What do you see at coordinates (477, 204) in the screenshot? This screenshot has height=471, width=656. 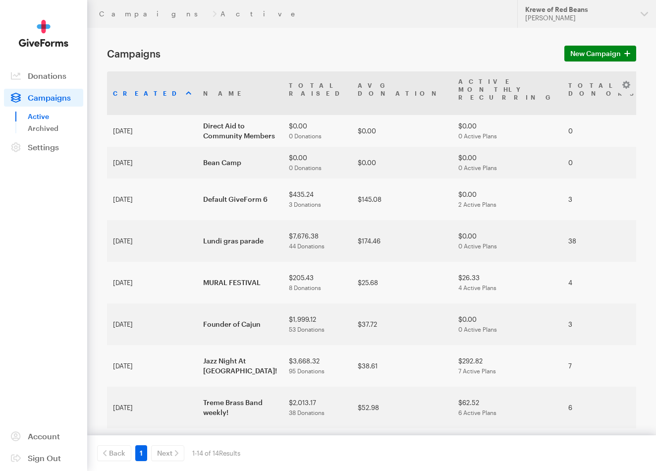 I see `span: 2 Active Plans` at bounding box center [477, 204].